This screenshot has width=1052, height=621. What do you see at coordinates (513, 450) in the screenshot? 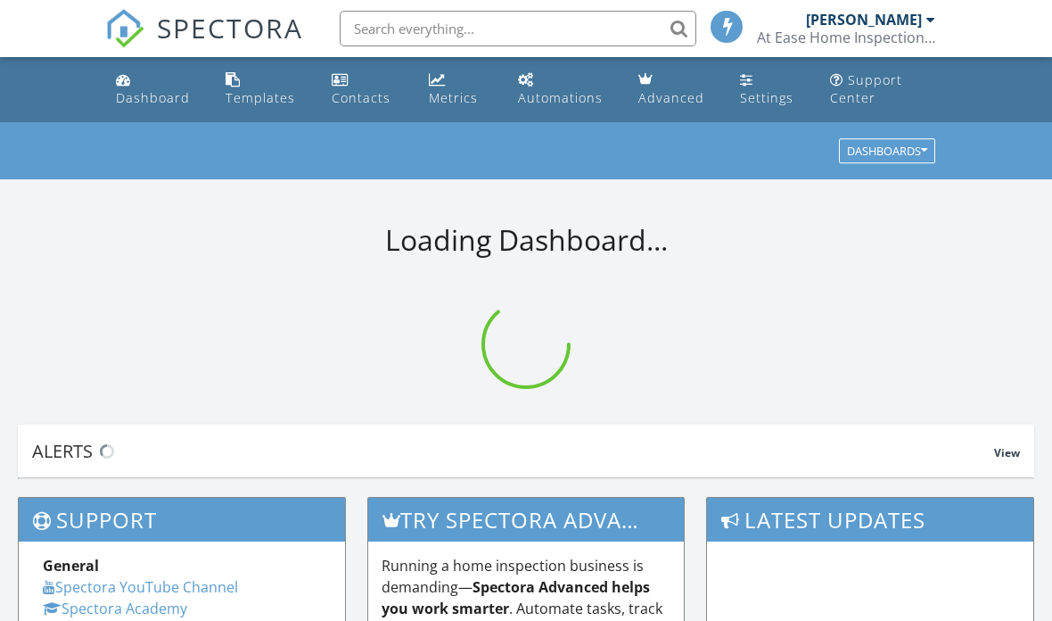
I see `div: Alerts` at bounding box center [513, 450].